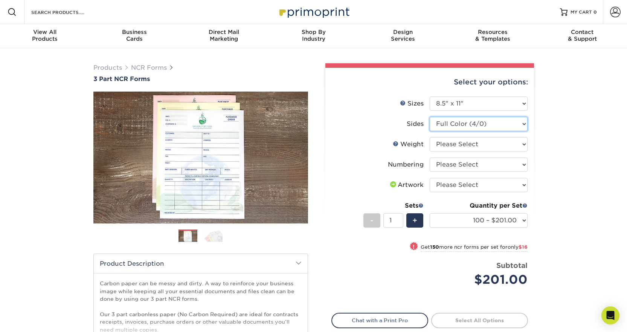 This screenshot has width=627, height=332. I want to click on span: 3 Part NCR Forms, so click(122, 79).